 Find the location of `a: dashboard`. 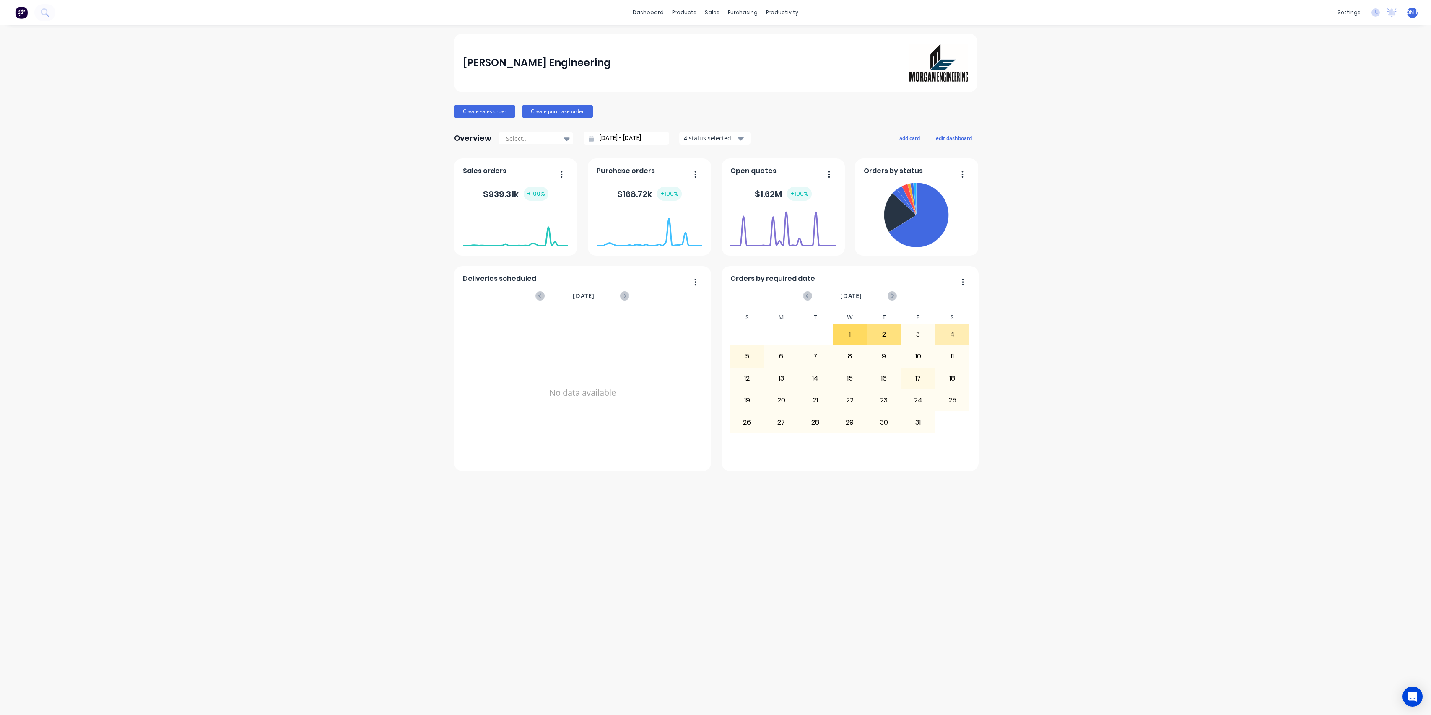

a: dashboard is located at coordinates (648, 13).